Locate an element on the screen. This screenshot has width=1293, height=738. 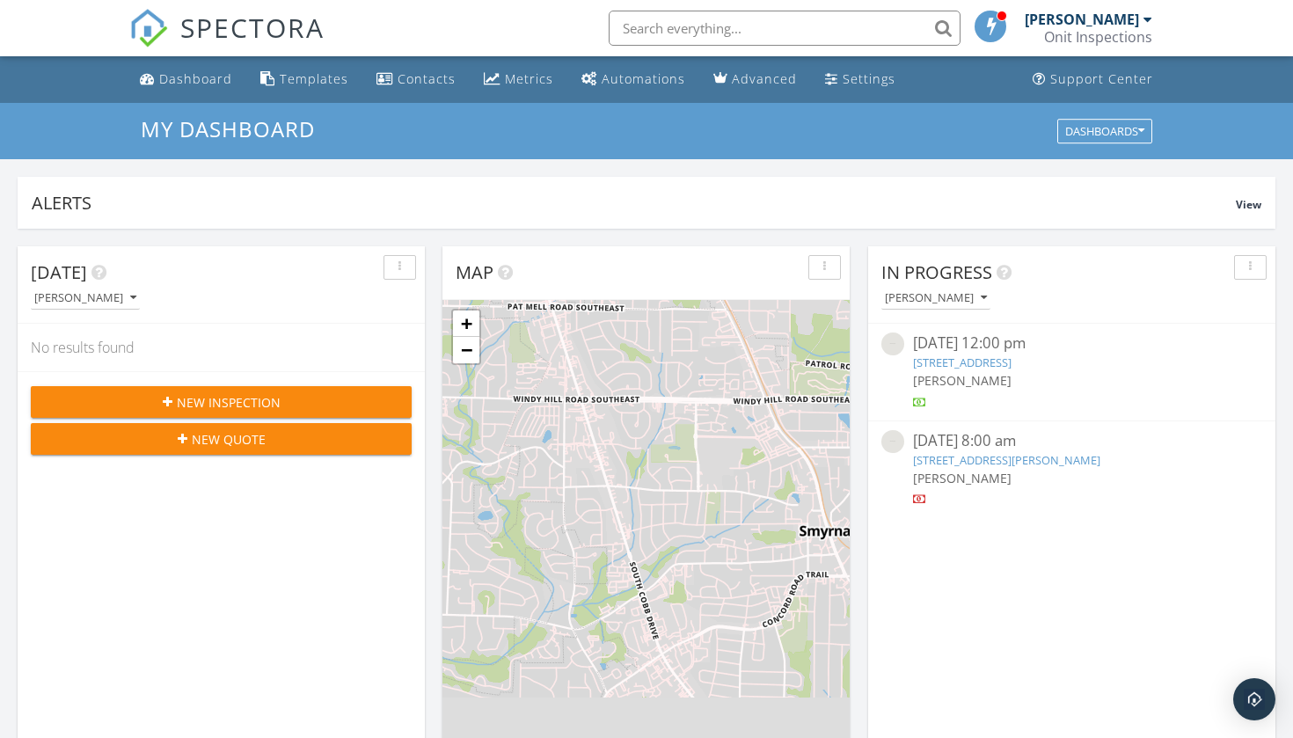
button: New Quote is located at coordinates (221, 439).